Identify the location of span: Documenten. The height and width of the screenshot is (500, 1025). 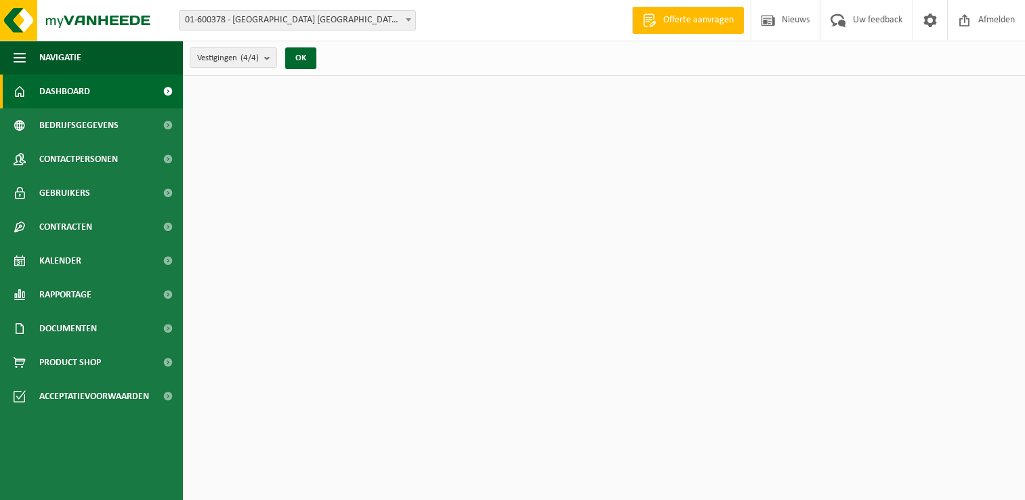
(68, 328).